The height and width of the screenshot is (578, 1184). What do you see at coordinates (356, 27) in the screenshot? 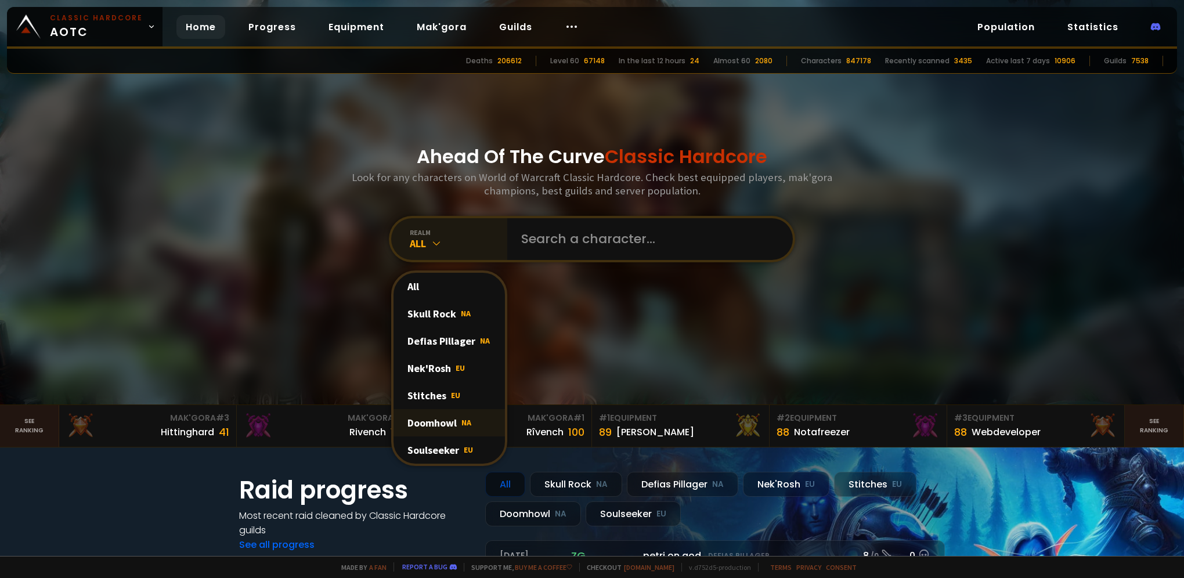
I see `a: Equipment` at bounding box center [356, 27].